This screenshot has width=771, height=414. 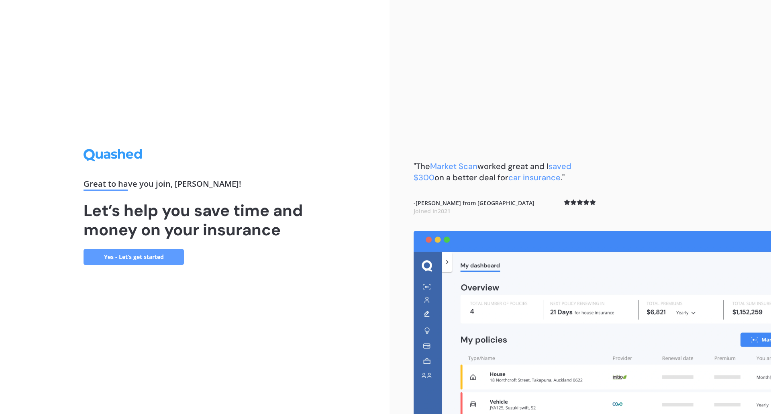 I want to click on h1: Let’s help you save time and money on your insurance, so click(x=195, y=220).